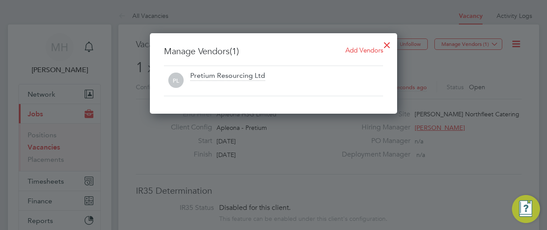 Image resolution: width=547 pixels, height=230 pixels. What do you see at coordinates (227, 76) in the screenshot?
I see `div: Pretium Resourcing Ltd` at bounding box center [227, 76].